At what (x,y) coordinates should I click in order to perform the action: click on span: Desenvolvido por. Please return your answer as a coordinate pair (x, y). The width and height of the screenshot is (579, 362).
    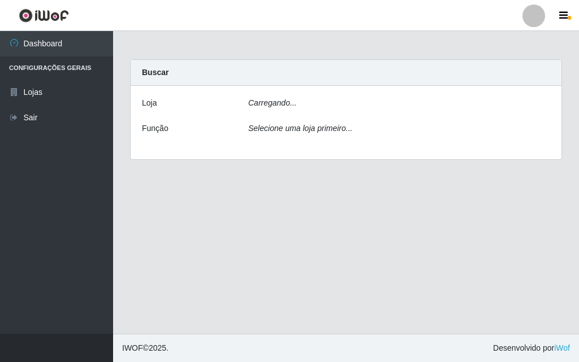
    Looking at the image, I should click on (531, 348).